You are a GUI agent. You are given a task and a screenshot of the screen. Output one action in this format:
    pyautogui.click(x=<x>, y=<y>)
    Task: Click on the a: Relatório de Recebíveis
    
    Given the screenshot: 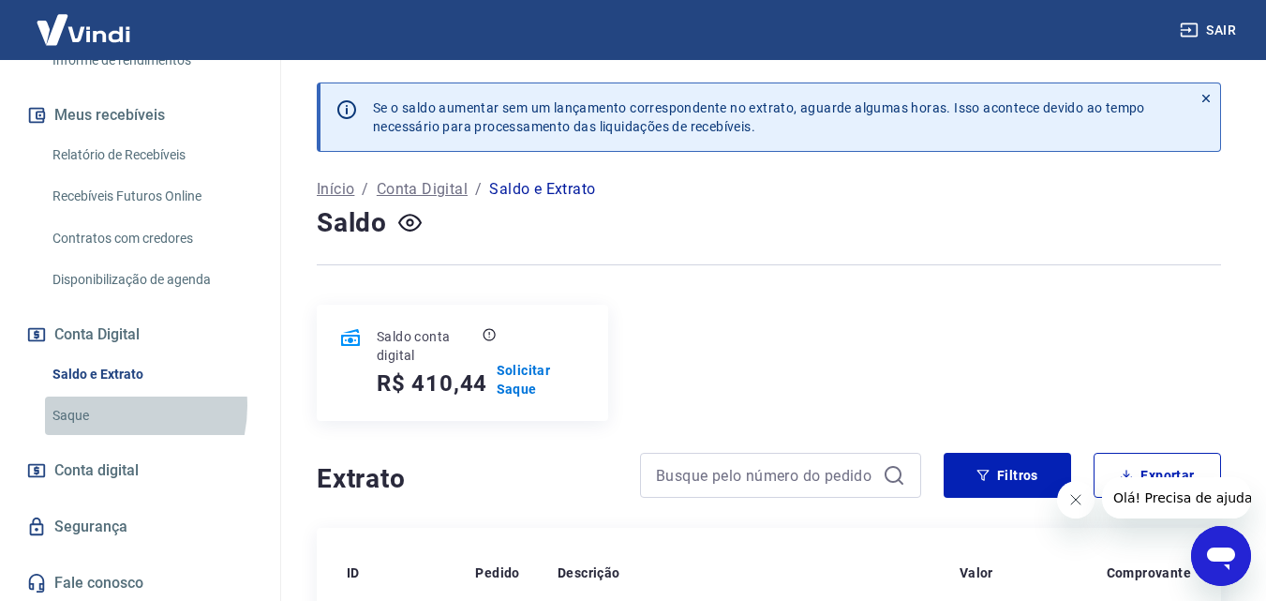 What is the action you would take?
    pyautogui.click(x=151, y=155)
    